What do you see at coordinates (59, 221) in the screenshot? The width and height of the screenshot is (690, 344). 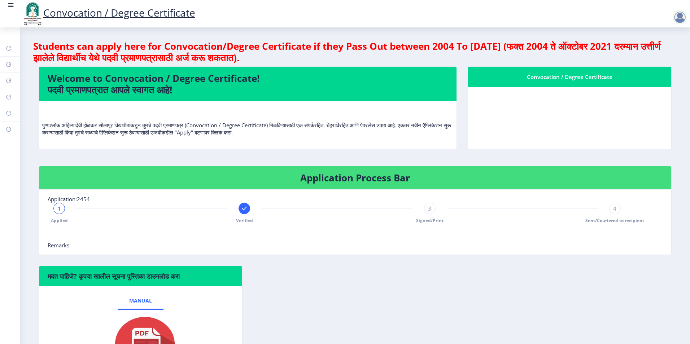 I see `span: Applied` at bounding box center [59, 221].